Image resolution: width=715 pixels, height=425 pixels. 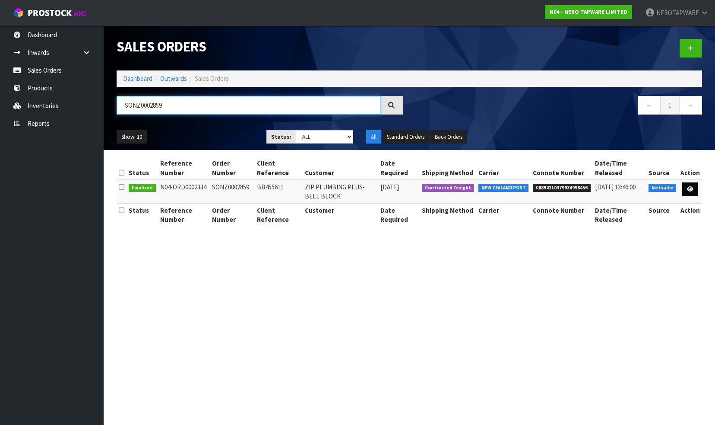 What do you see at coordinates (504, 188) in the screenshot?
I see `span: NEW ZEALAND POST` at bounding box center [504, 188].